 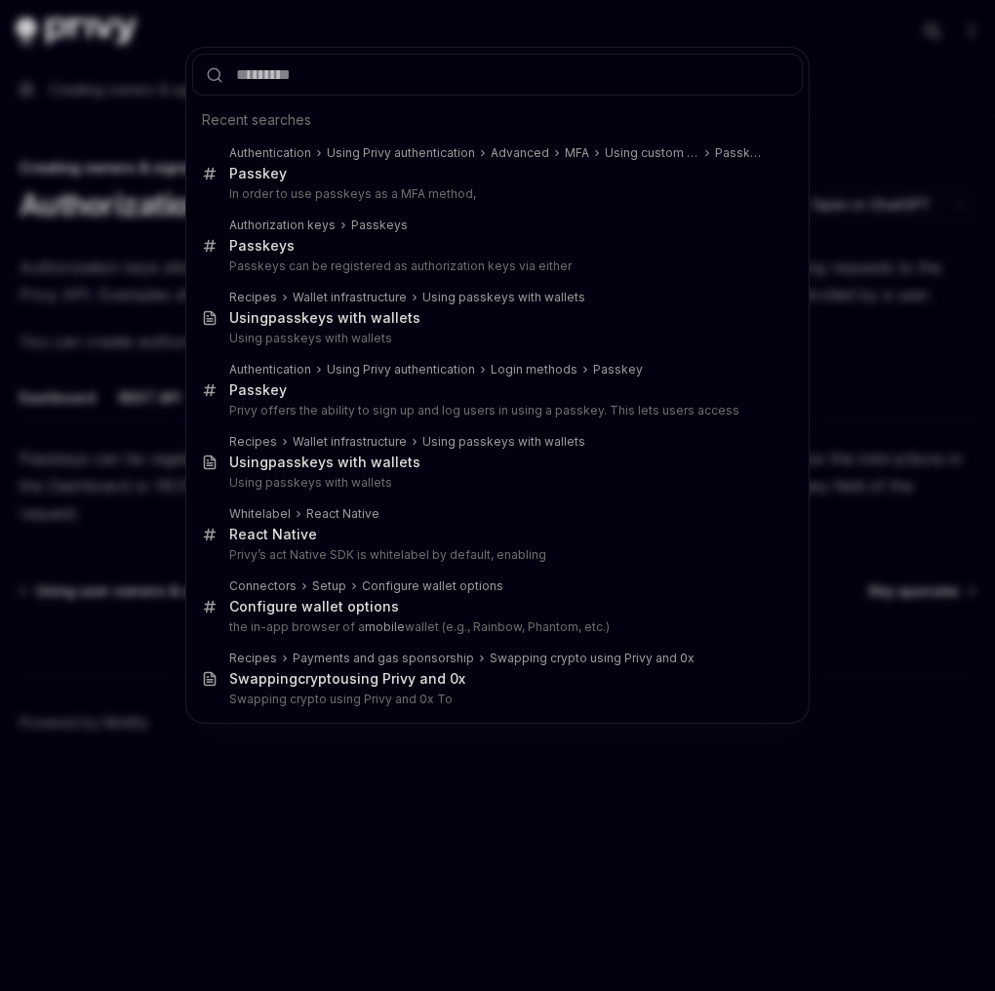 What do you see at coordinates (293, 461) in the screenshot?
I see `b: passke` at bounding box center [293, 461].